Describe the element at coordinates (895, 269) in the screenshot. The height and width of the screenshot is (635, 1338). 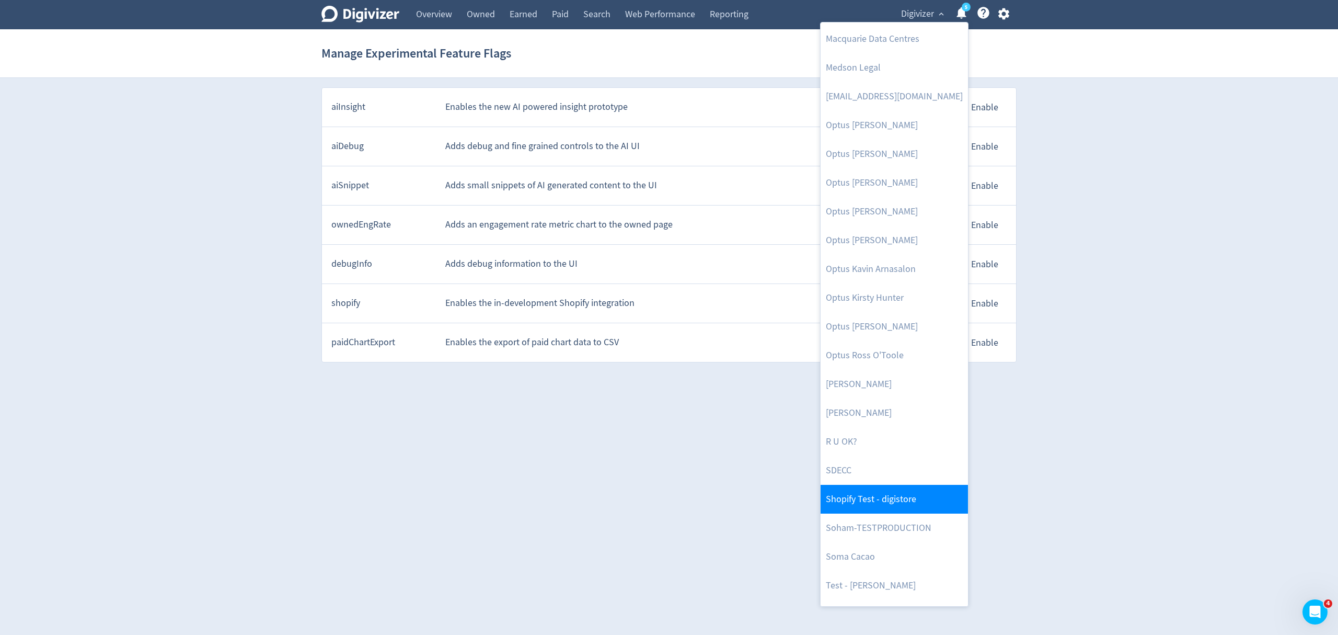
I see `a: Optus Kavin Arnasalon` at that location.